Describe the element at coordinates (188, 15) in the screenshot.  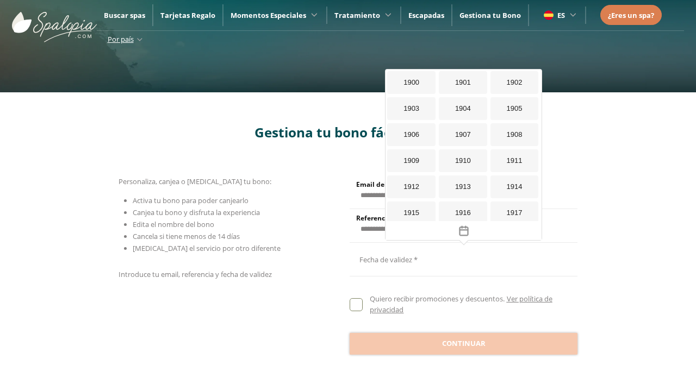
I see `span: Tarjetas Regalo` at that location.